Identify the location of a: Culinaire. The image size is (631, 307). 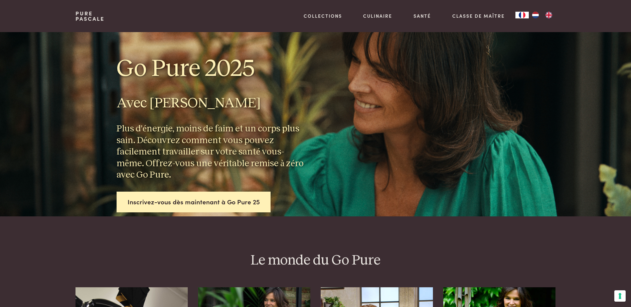
(377, 16).